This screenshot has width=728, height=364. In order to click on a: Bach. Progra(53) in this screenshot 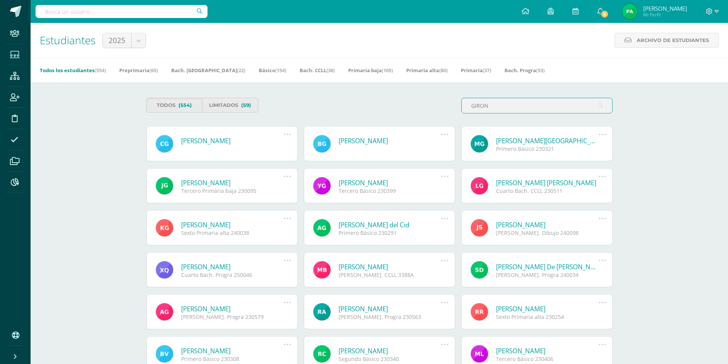, I will do `click(524, 70)`.